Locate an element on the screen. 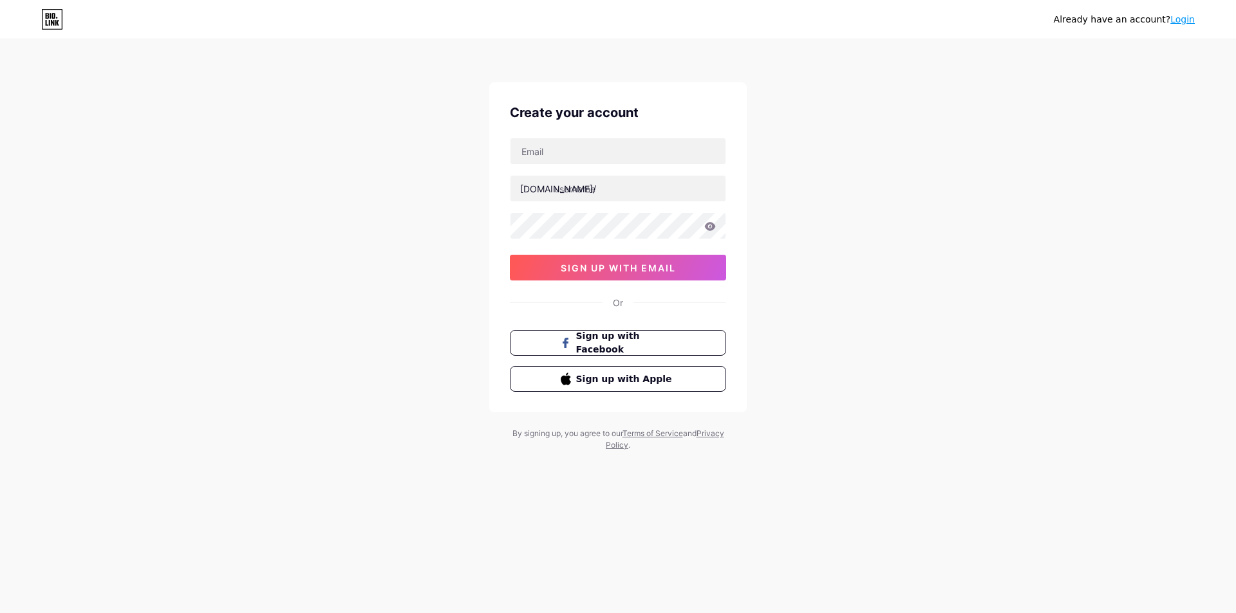  button: Sign up with Apple is located at coordinates (618, 379).